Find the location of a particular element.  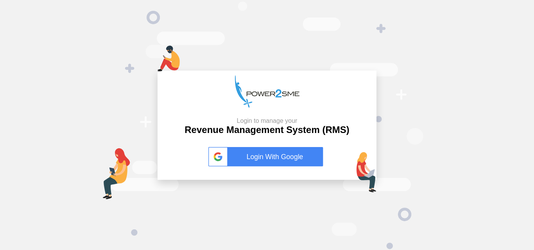

img: tab-login.png is located at coordinates (116, 174).